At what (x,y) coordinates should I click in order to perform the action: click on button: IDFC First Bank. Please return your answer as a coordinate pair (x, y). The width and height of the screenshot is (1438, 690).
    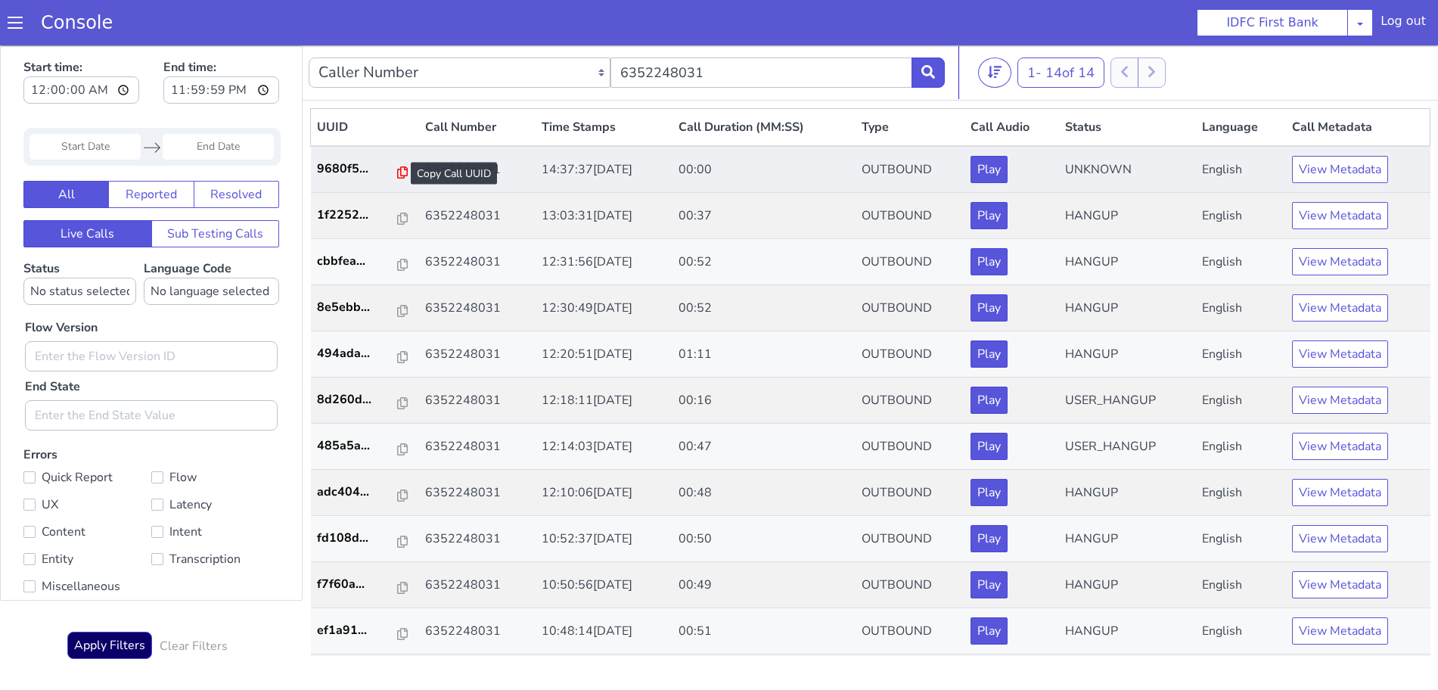
    Looking at the image, I should click on (1272, 23).